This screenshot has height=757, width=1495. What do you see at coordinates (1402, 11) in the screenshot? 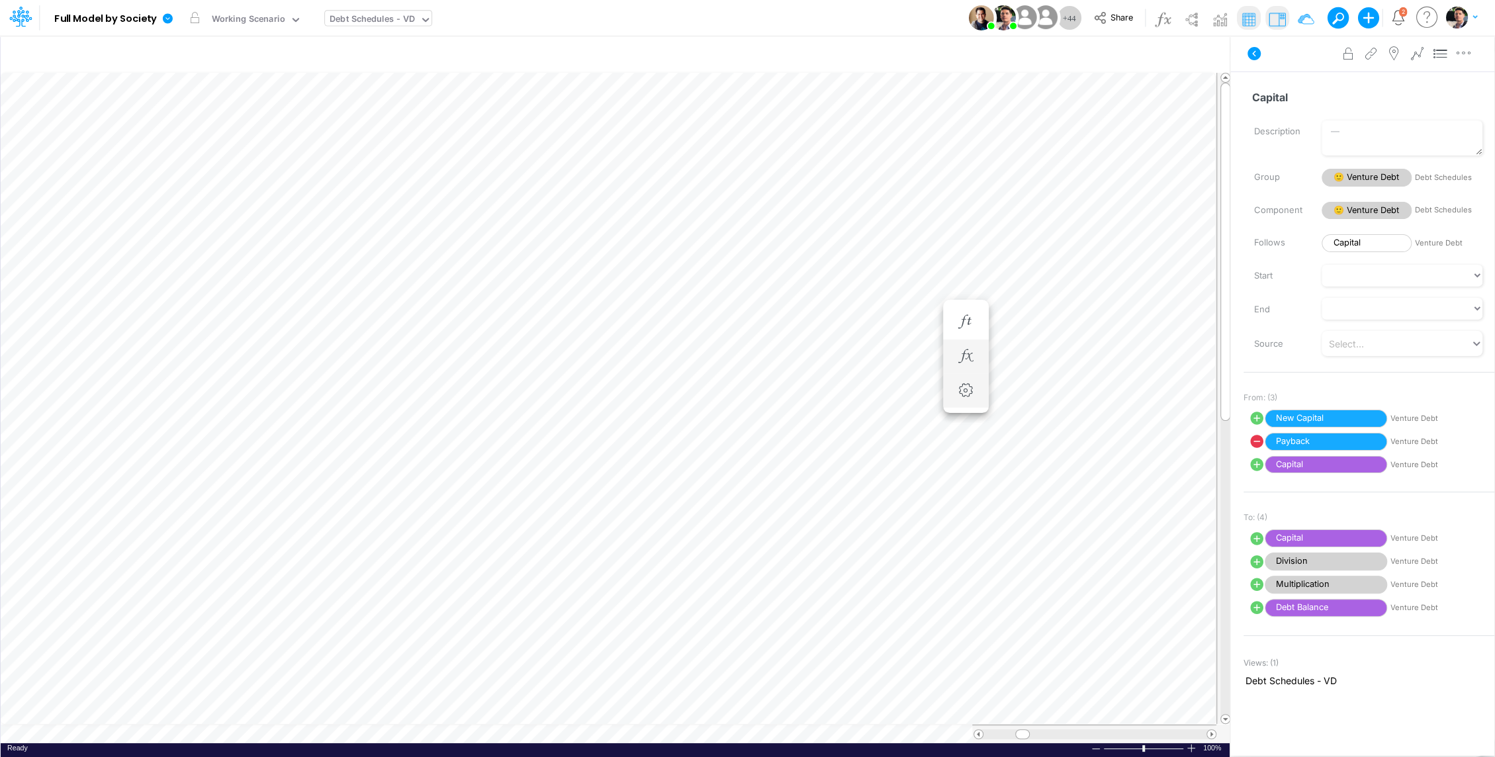
I see `div: 2 unread items` at bounding box center [1402, 11].